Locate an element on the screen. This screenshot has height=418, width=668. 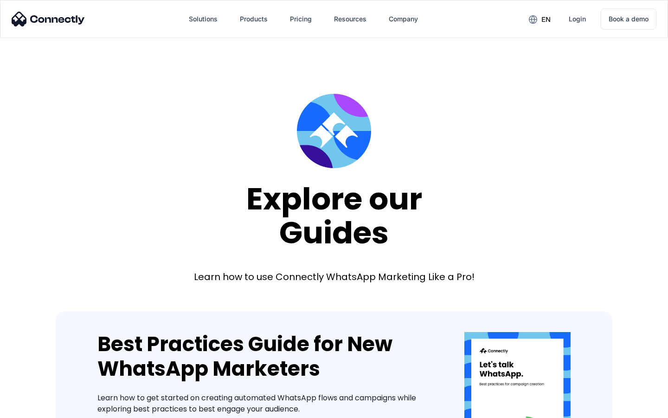
div: Learn how to use Connectly WhatsApp Marketing Like a Pro! is located at coordinates (334, 277).